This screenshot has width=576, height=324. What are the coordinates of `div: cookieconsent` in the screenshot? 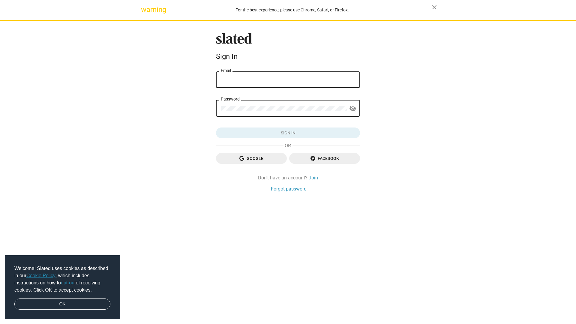 It's located at (62, 288).